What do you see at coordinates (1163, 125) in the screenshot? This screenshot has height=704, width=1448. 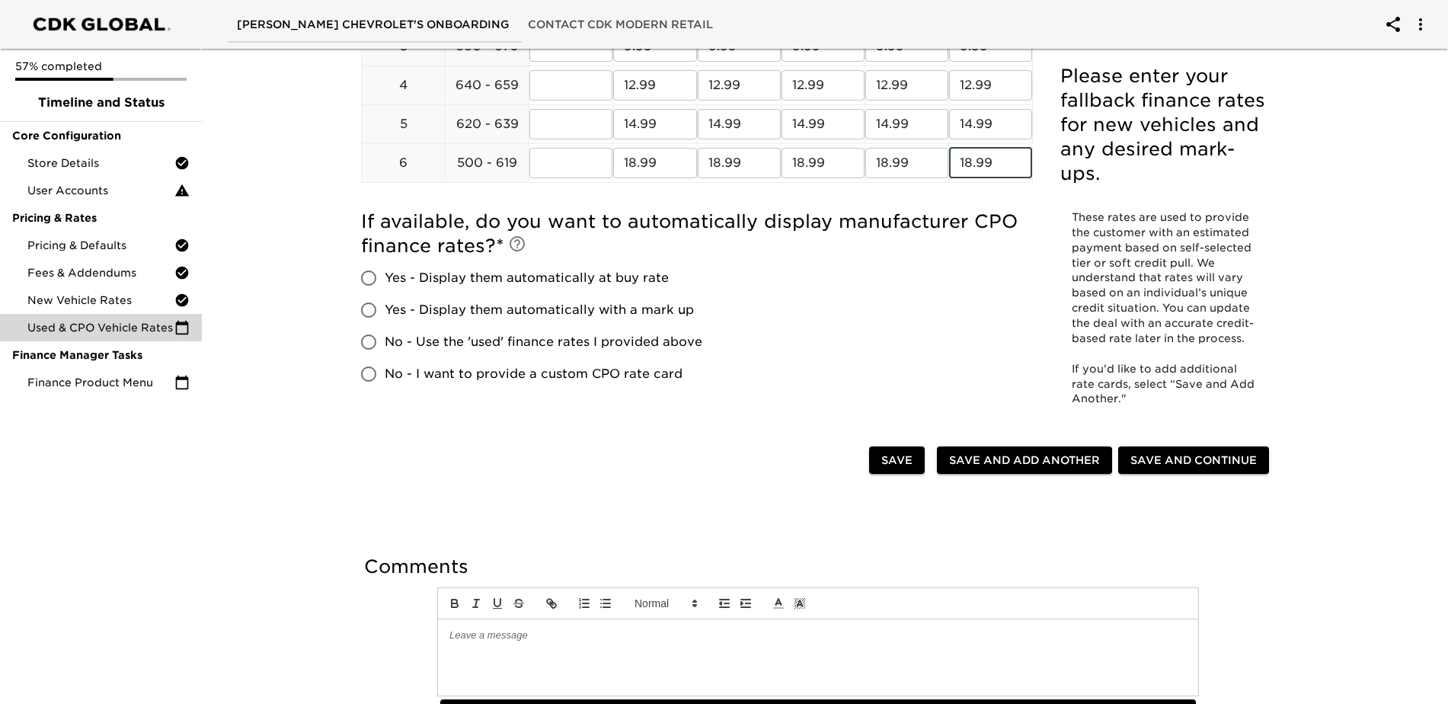 I see `h5: Please enter your fallback finance rates for new vehicles and any desired mark-ups.` at bounding box center [1163, 125].